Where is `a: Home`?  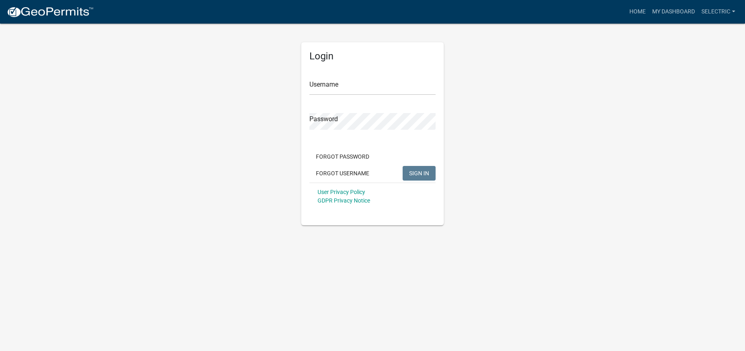
a: Home is located at coordinates (637, 12).